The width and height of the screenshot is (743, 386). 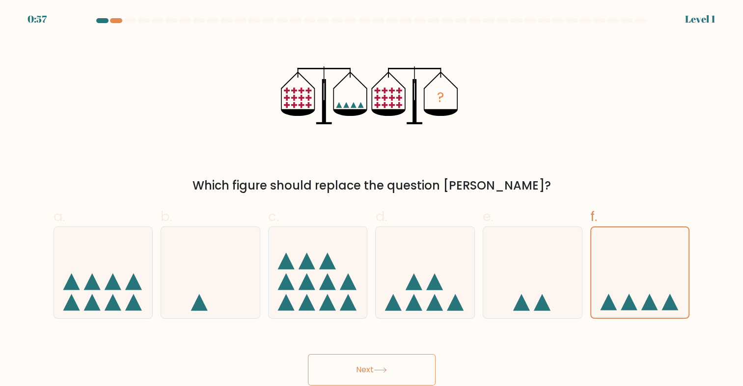 What do you see at coordinates (488, 216) in the screenshot?
I see `span: e.` at bounding box center [488, 216].